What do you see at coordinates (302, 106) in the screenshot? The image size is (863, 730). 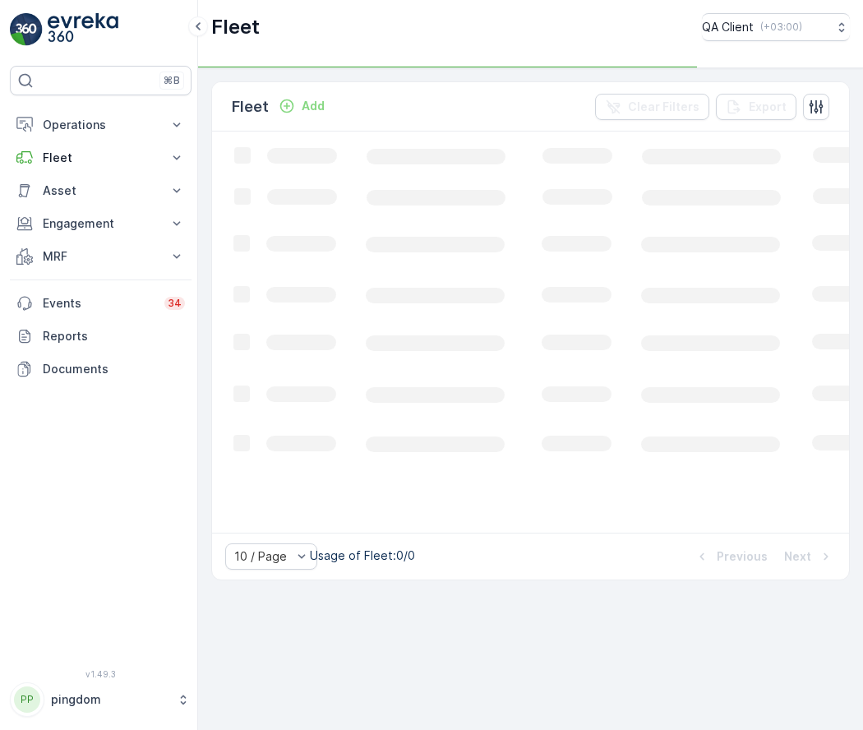 I see `button: Add` at bounding box center [302, 106].